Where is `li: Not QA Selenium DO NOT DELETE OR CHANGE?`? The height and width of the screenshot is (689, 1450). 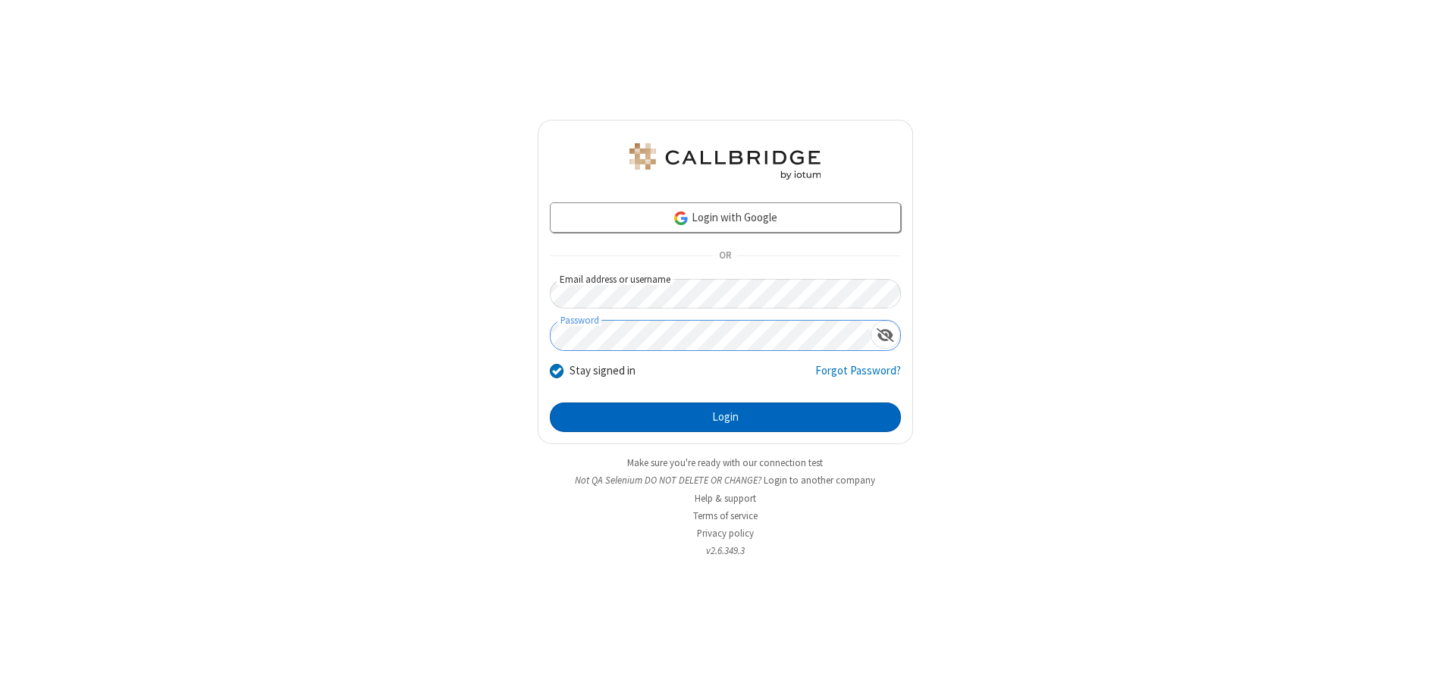
li: Not QA Selenium DO NOT DELETE OR CHANGE? is located at coordinates (725, 480).